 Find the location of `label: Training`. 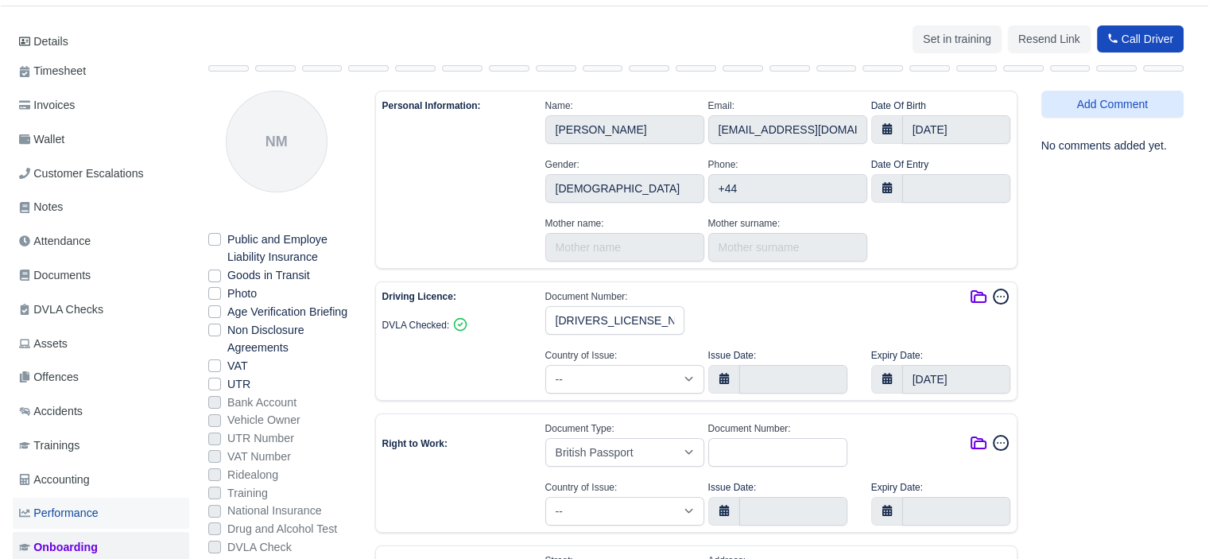

label: Training is located at coordinates (247, 493).